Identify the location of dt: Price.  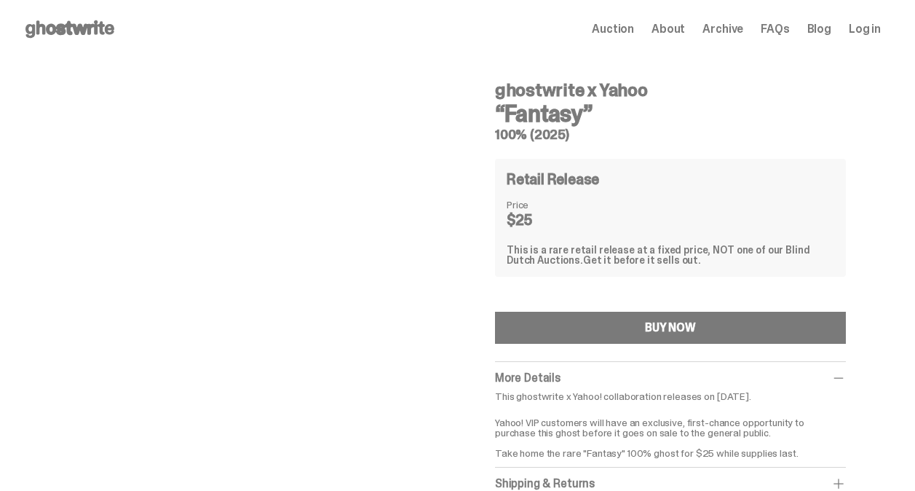
(543, 205).